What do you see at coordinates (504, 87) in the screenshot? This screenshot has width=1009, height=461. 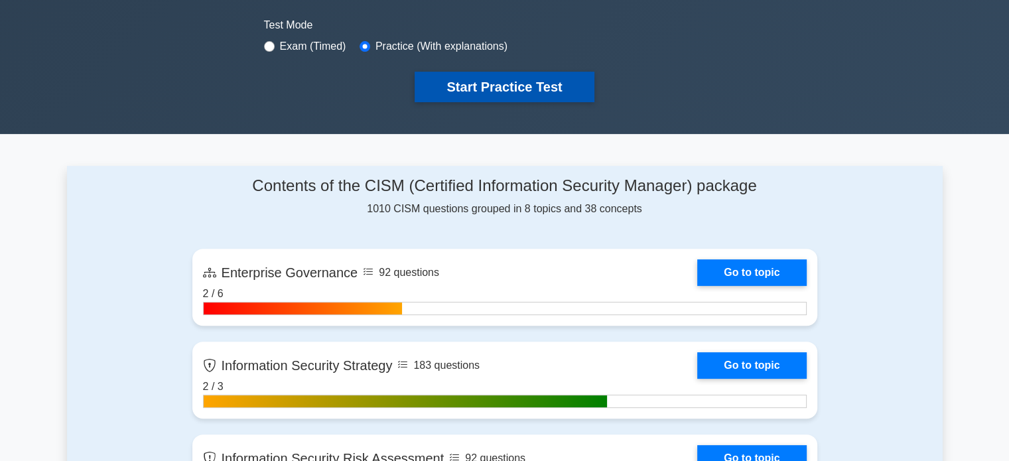 I see `button: Start Practice Test` at bounding box center [504, 87].